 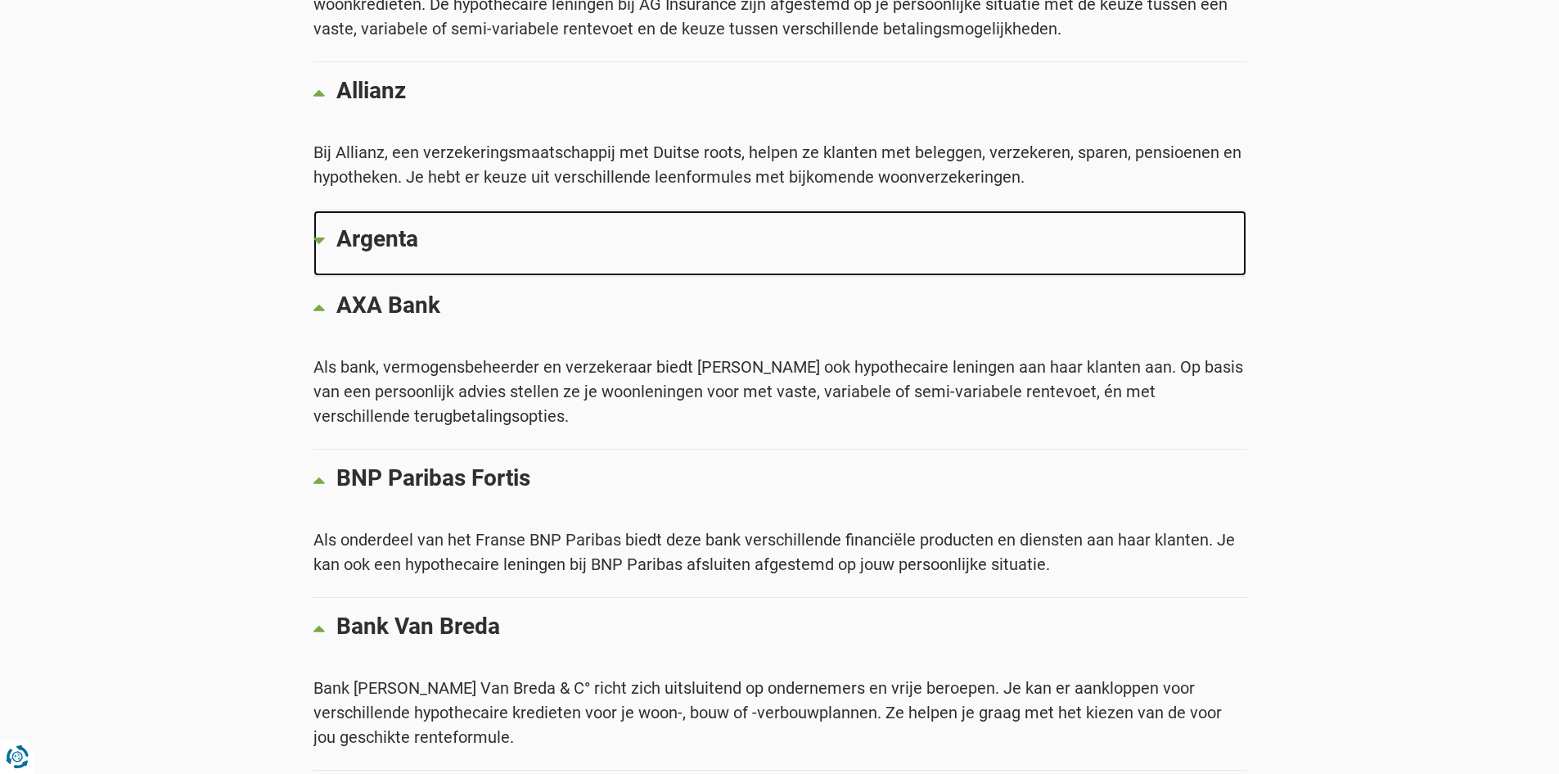 What do you see at coordinates (780, 482) in the screenshot?
I see `a: BNP Paribas Fortis` at bounding box center [780, 482].